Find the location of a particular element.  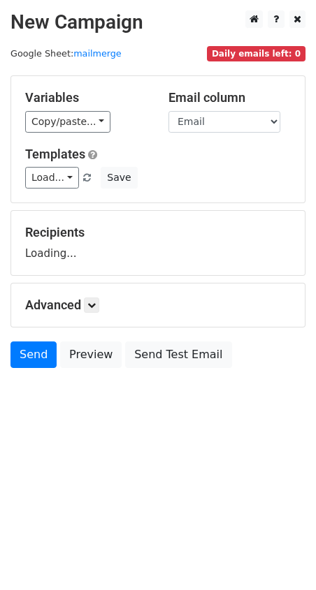

a: Send Test Email is located at coordinates (178, 355).